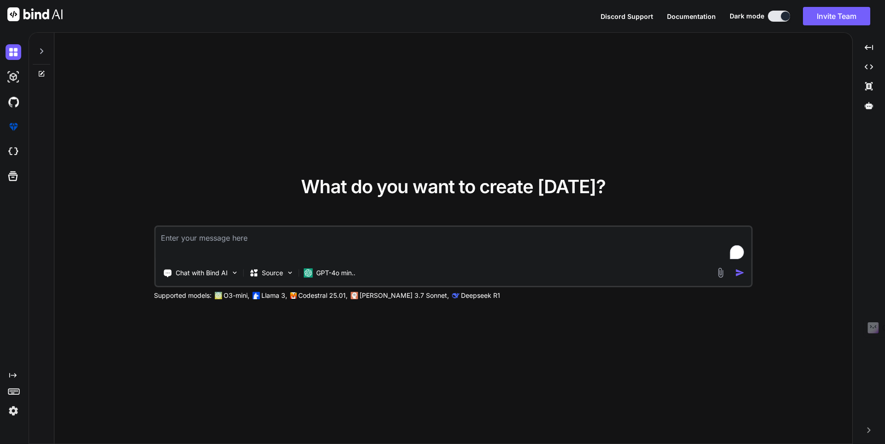 The height and width of the screenshot is (444, 885). Describe the element at coordinates (274, 295) in the screenshot. I see `p: Llama 3,` at that location.